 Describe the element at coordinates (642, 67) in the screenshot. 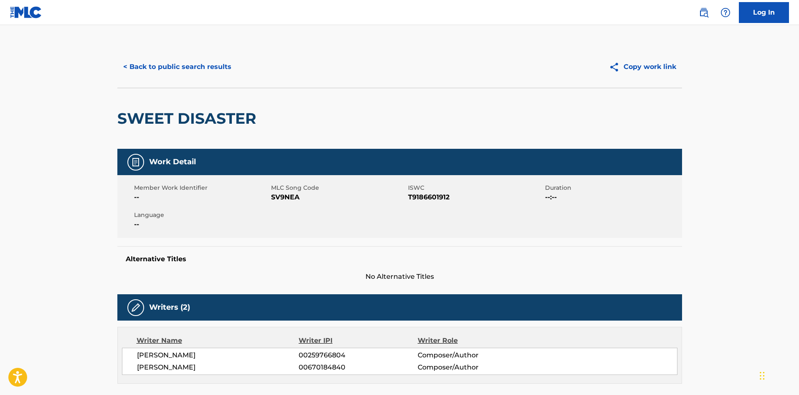

I see `button: Copy work link` at that location.